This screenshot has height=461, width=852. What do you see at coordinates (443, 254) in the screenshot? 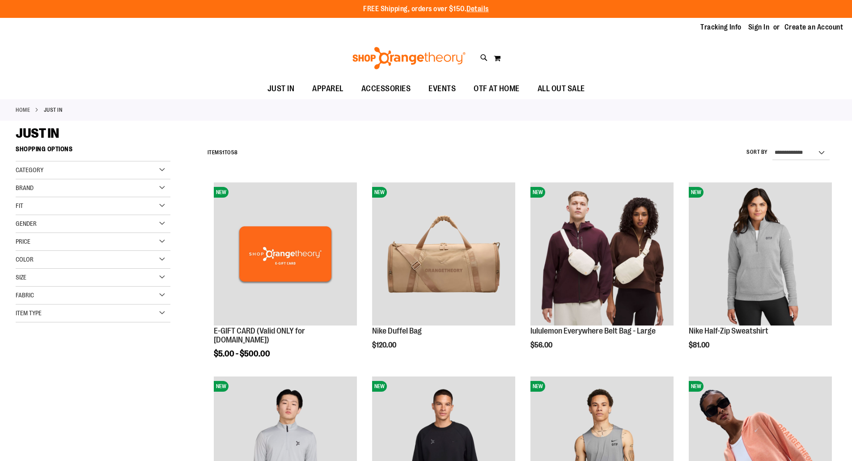
I see `img: Nike Duffel Bag` at bounding box center [443, 254].